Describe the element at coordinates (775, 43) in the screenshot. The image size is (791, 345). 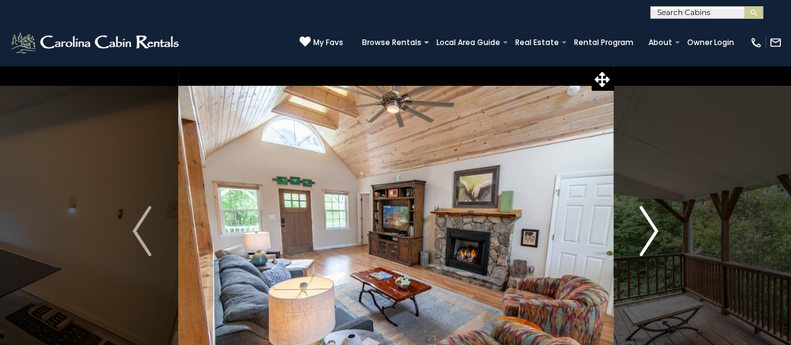
I see `img: mail-regular-white.png` at that location.